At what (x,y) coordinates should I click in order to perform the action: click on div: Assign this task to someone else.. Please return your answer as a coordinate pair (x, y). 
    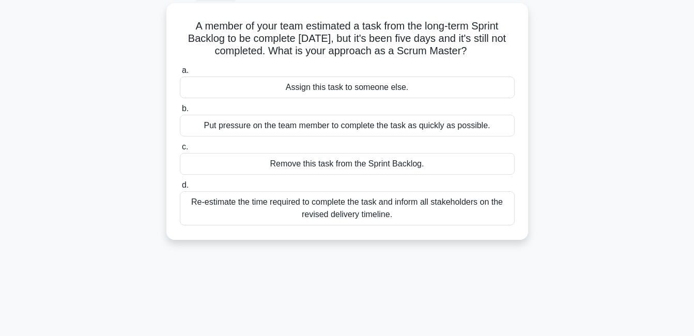
    Looking at the image, I should click on (347, 87).